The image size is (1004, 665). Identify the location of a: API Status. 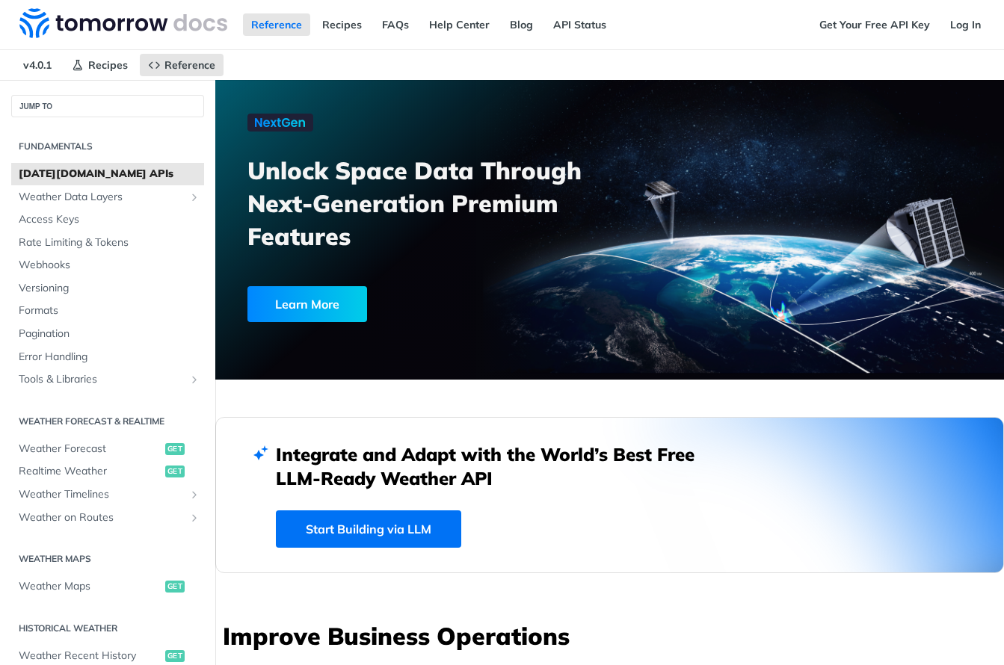
(579, 25).